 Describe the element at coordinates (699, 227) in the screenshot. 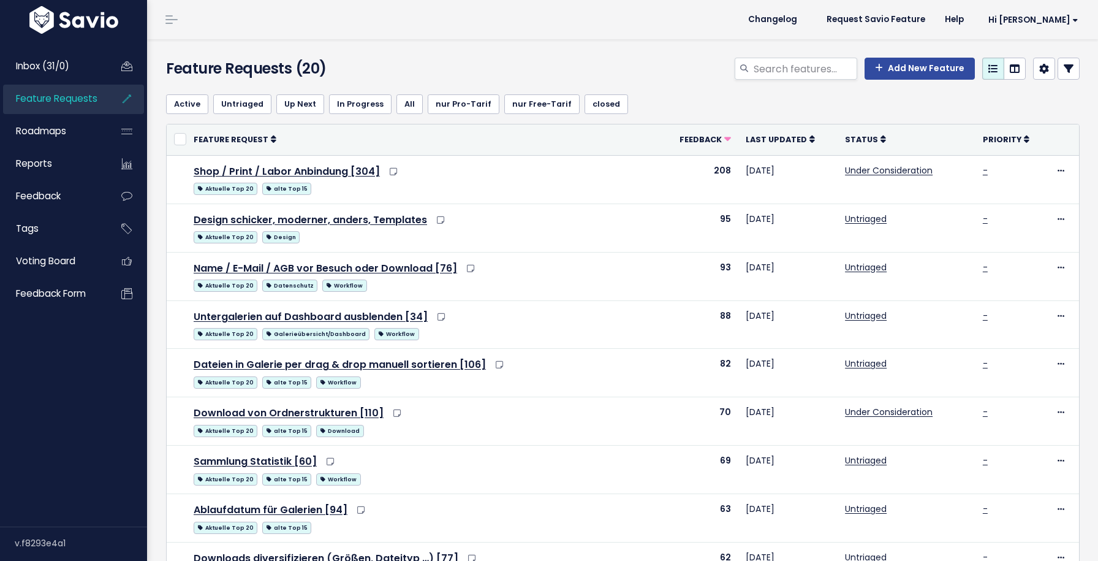

I see `td: 95` at that location.